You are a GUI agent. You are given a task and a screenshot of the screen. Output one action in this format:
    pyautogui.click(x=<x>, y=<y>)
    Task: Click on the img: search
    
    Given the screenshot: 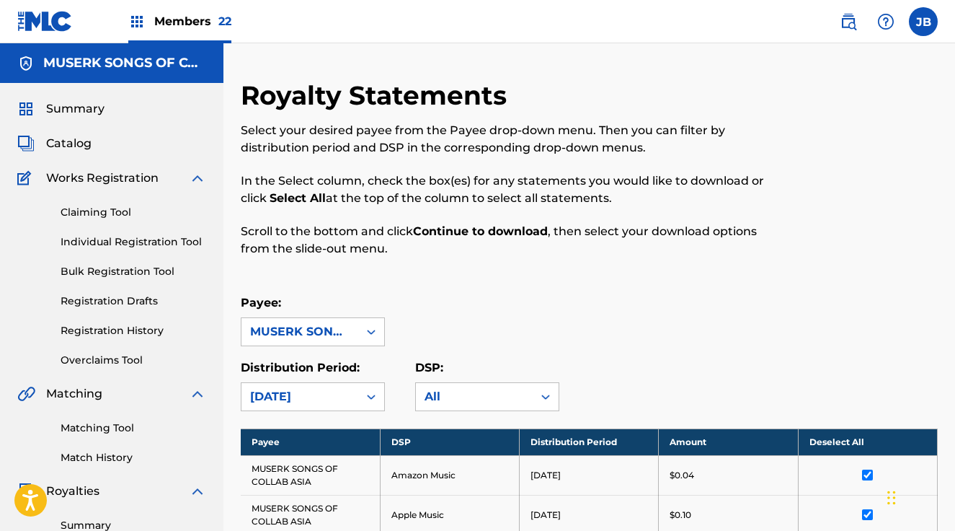 What is the action you would take?
    pyautogui.click(x=849, y=22)
    